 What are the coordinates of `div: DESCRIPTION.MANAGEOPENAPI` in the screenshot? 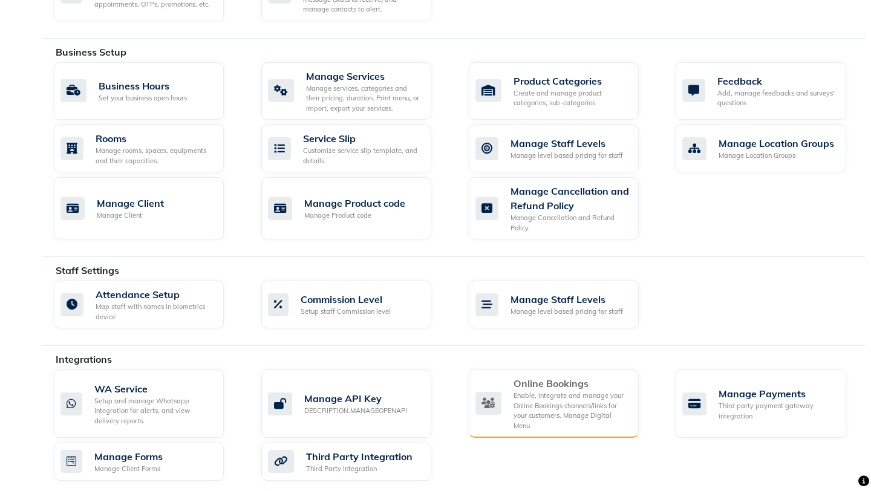 It's located at (356, 411).